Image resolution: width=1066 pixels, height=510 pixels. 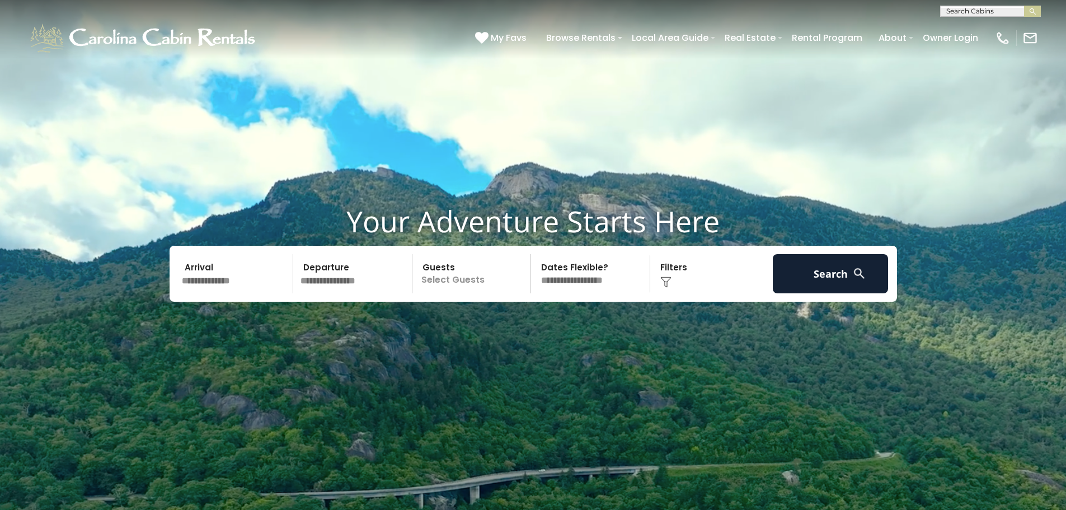 I want to click on a: Rental Program, so click(x=827, y=37).